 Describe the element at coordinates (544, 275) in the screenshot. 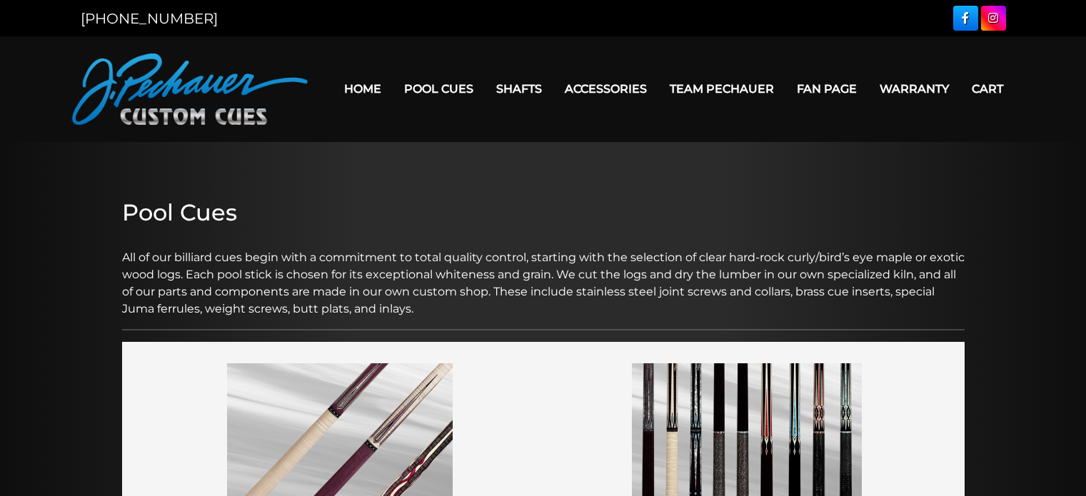

I see `p: All of our billiard cues begin with a commitment to total quality control, starting with the sele...` at that location.